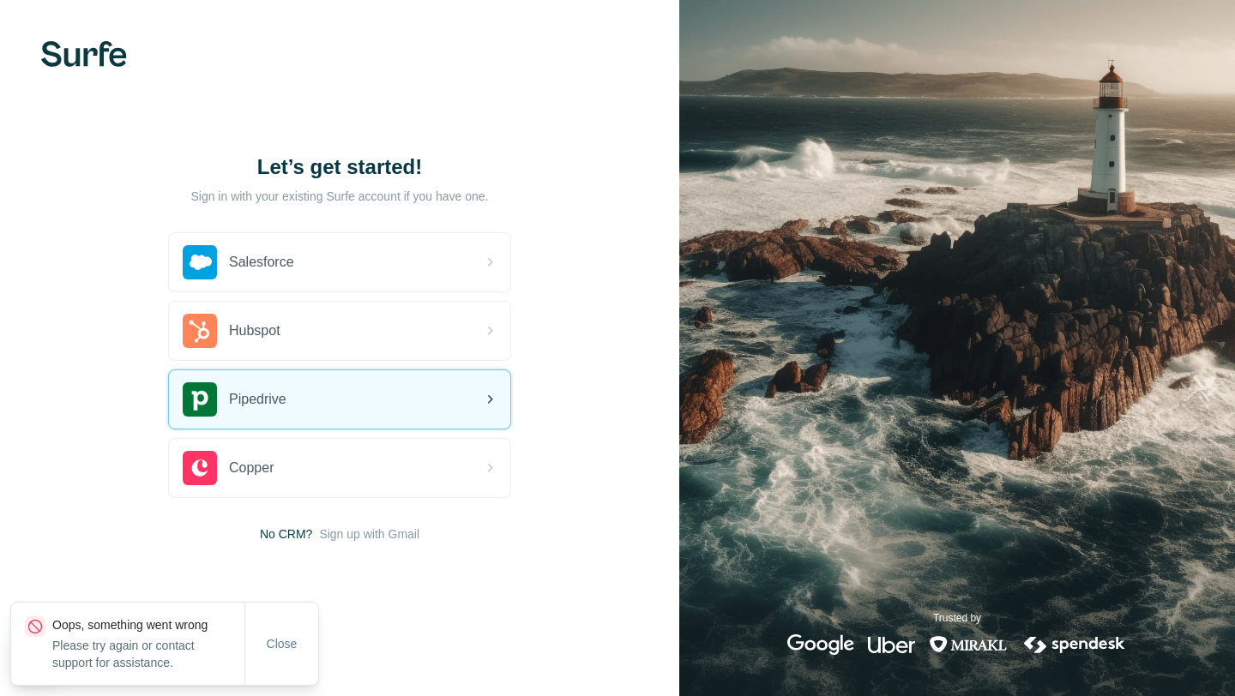 The image size is (1235, 696). What do you see at coordinates (282, 644) in the screenshot?
I see `span: Close` at bounding box center [282, 644].